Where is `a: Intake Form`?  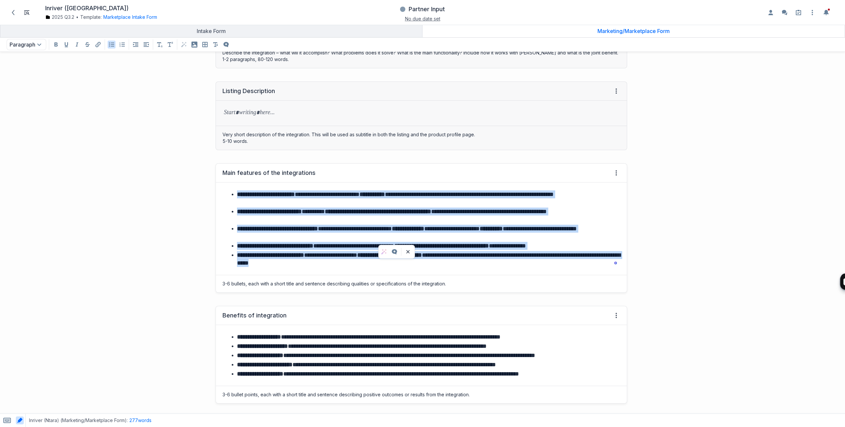 a: Intake Form is located at coordinates (211, 31).